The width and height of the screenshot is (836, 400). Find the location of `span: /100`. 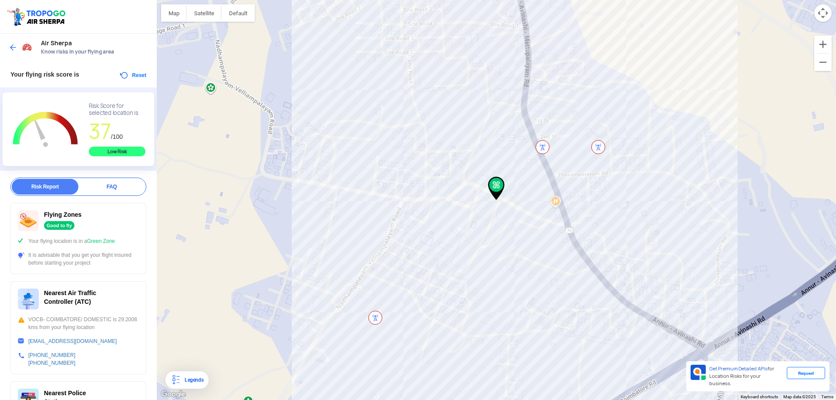

span: /100 is located at coordinates (117, 137).